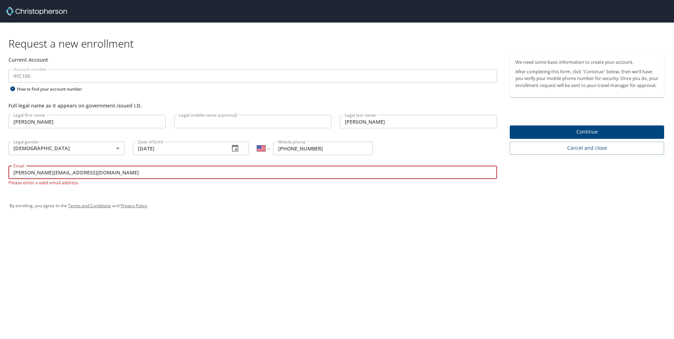  What do you see at coordinates (253, 105) in the screenshot?
I see `div: Full legal name as it appears on government-issued I.D.` at bounding box center [253, 105].